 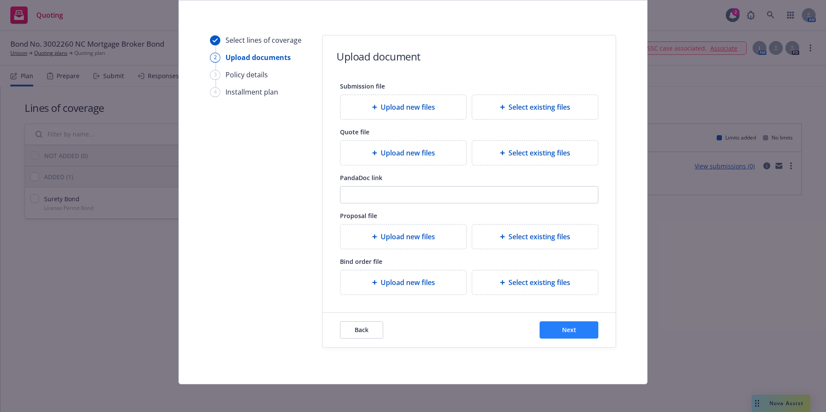 What do you see at coordinates (264, 40) in the screenshot?
I see `div: Select lines of coverage` at bounding box center [264, 40].